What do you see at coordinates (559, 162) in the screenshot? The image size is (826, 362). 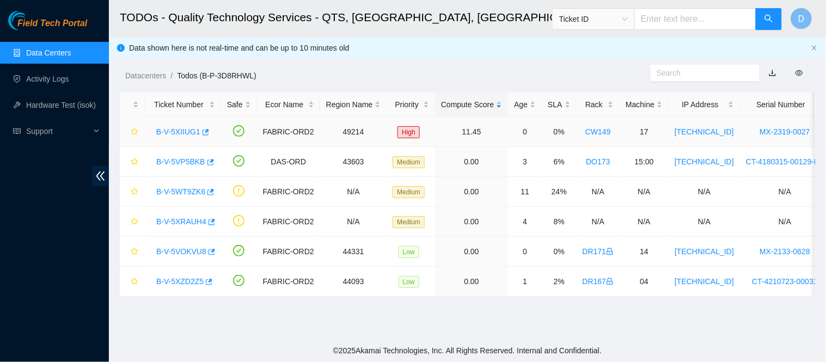 I see `td: 6%` at bounding box center [559, 162].